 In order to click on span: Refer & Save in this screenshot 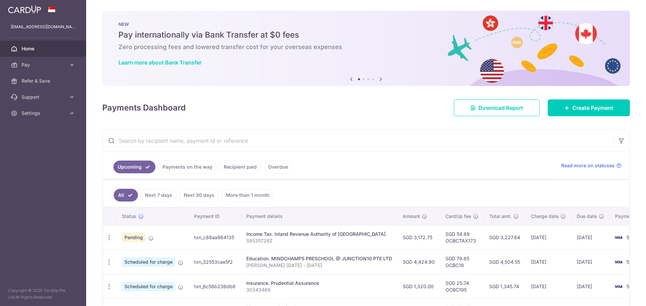, I will do `click(44, 81)`.